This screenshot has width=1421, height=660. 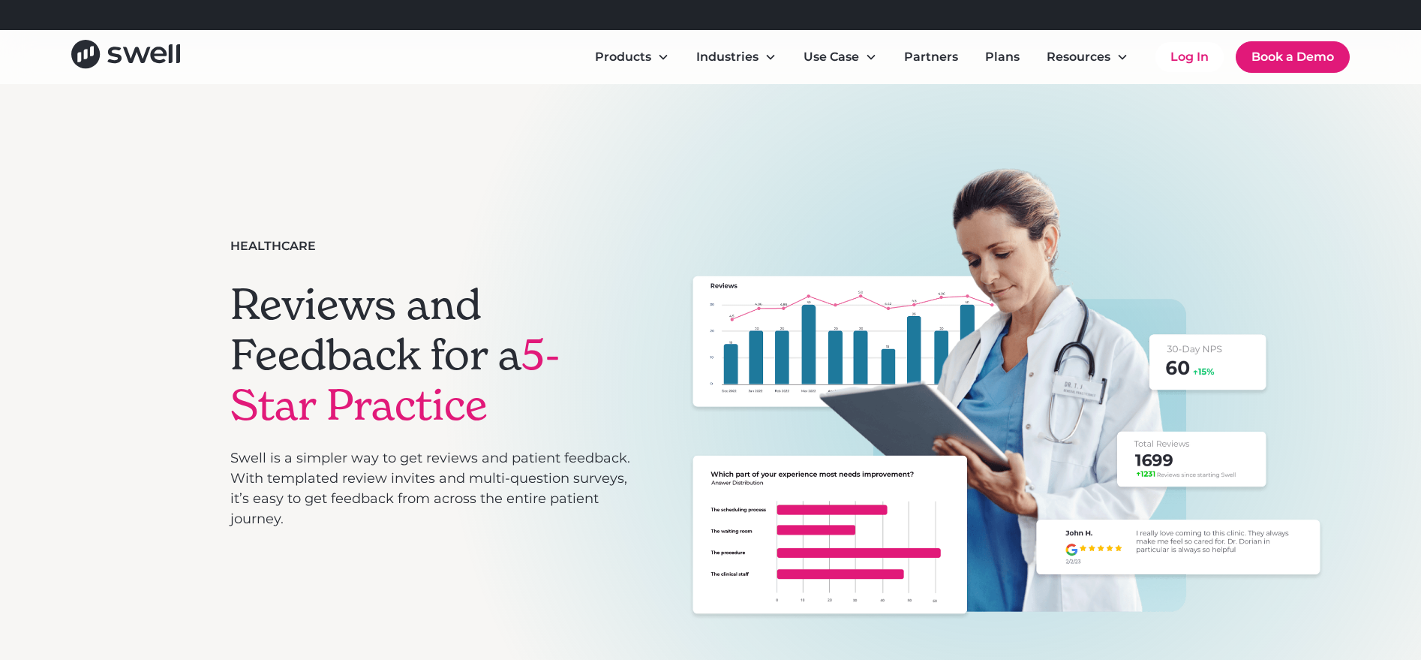 What do you see at coordinates (931, 57) in the screenshot?
I see `a: Partners` at bounding box center [931, 57].